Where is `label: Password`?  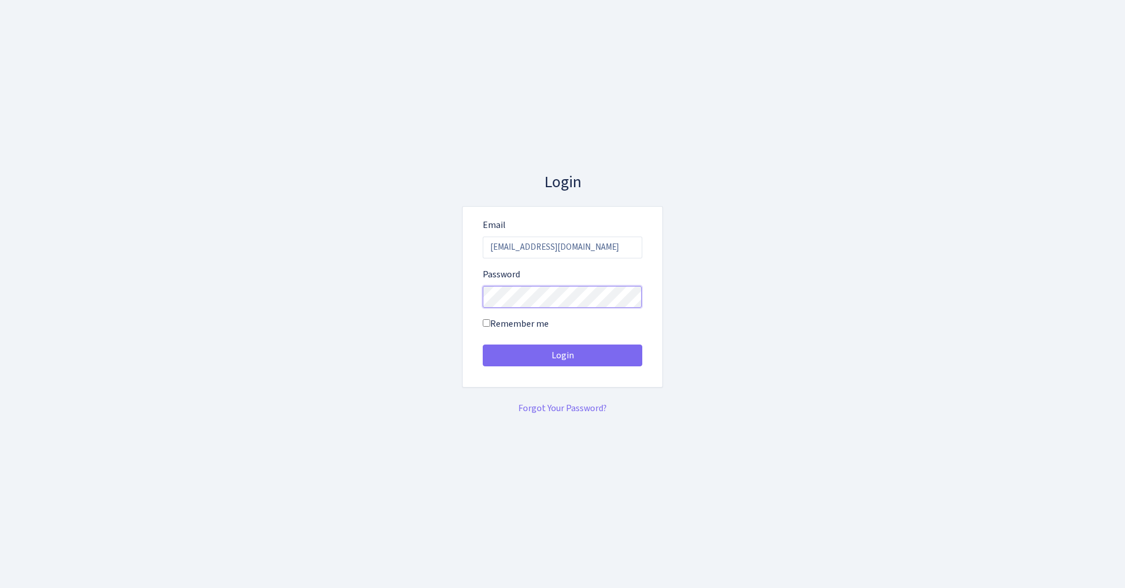
label: Password is located at coordinates (501, 274).